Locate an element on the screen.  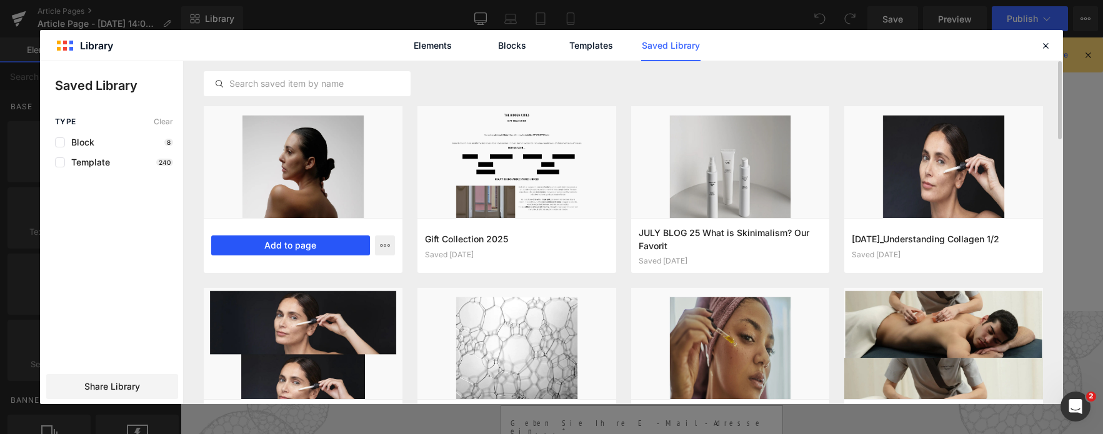
input: Search saved item by name is located at coordinates (307, 84).